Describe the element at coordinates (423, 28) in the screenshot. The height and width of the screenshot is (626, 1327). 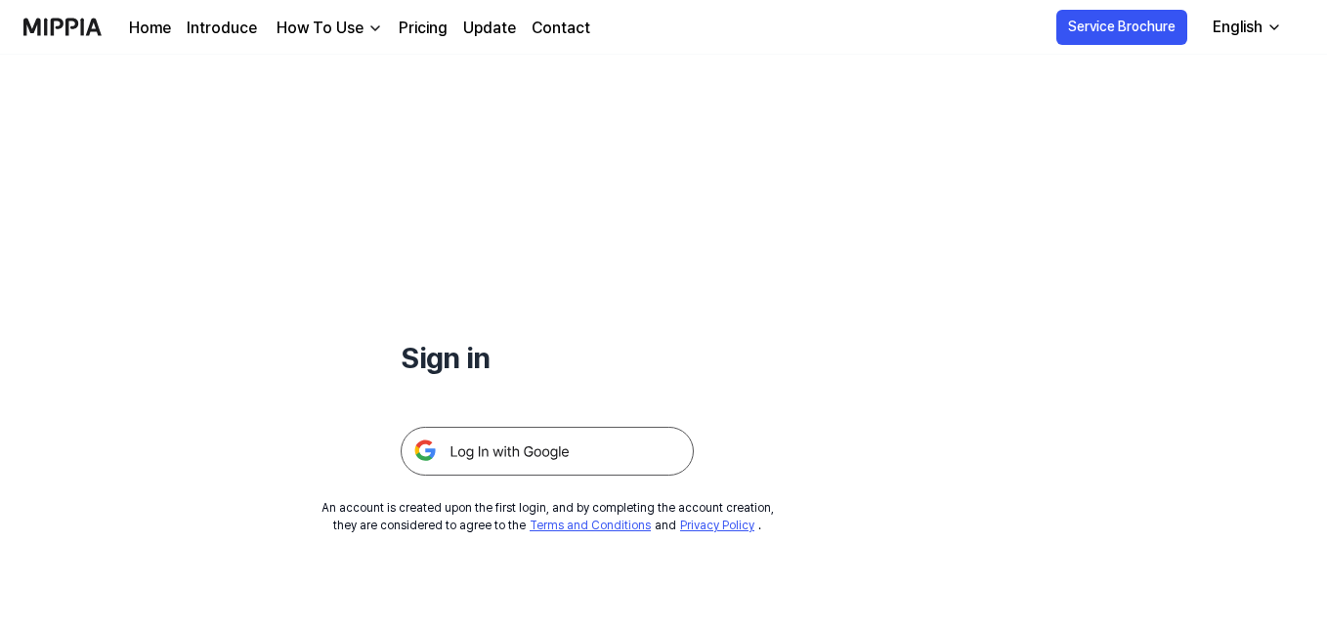
I see `a: Pricing` at that location.